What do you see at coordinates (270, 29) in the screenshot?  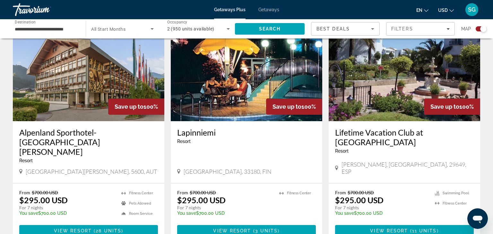 I see `span: Search` at bounding box center [270, 29].